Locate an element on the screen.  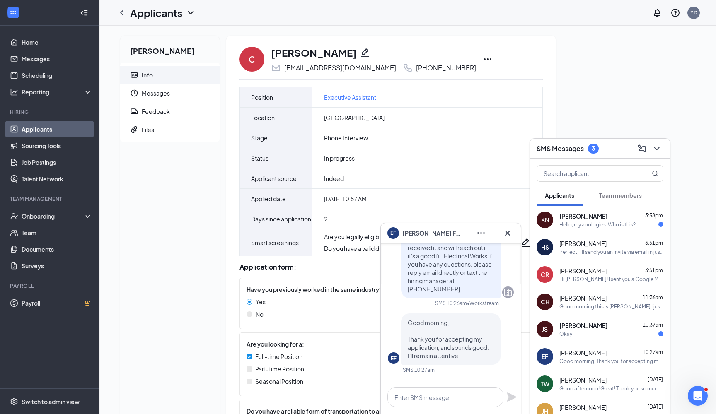
a: PayrollCrown is located at coordinates (57, 303).